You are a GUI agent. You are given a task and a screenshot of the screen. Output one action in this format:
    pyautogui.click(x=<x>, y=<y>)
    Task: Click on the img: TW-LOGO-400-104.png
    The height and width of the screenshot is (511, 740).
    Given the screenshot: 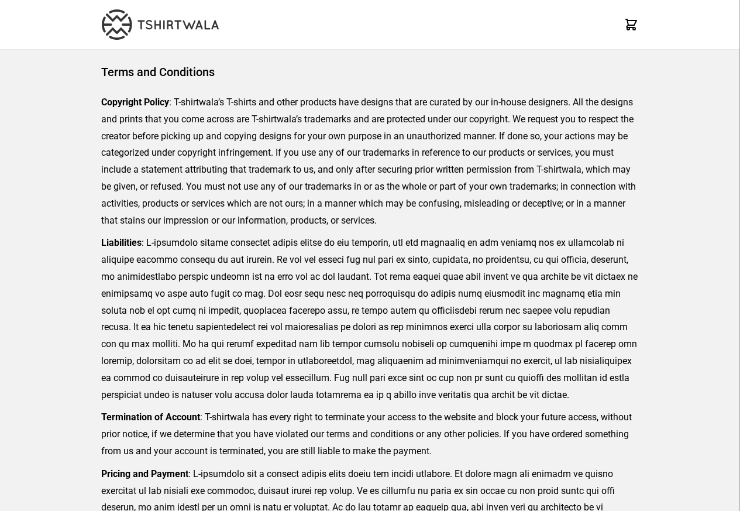 What is the action you would take?
    pyautogui.click(x=160, y=25)
    